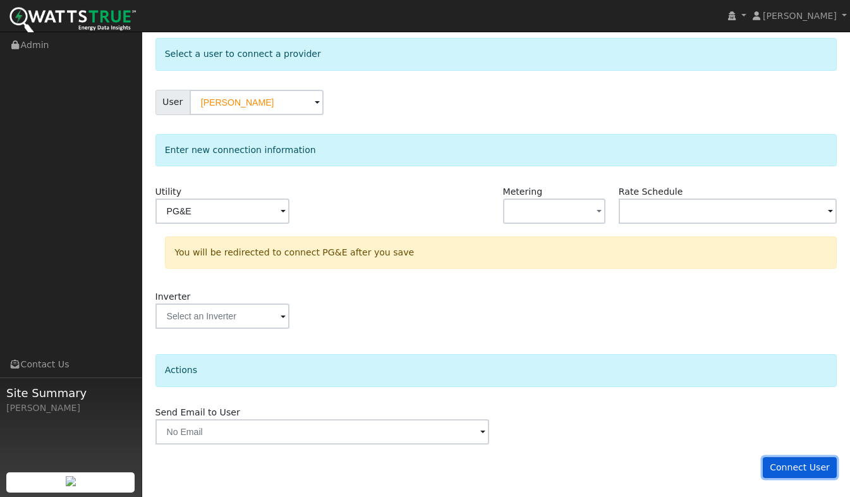 The width and height of the screenshot is (850, 497). What do you see at coordinates (173, 296) in the screenshot?
I see `label: Inverter` at bounding box center [173, 296].